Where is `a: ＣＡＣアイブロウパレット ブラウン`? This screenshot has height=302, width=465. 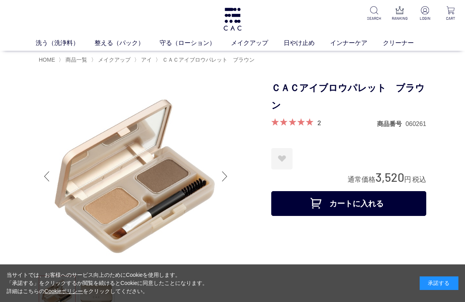
a: ＣＡＣアイブロウパレット ブラウン is located at coordinates (208, 60).